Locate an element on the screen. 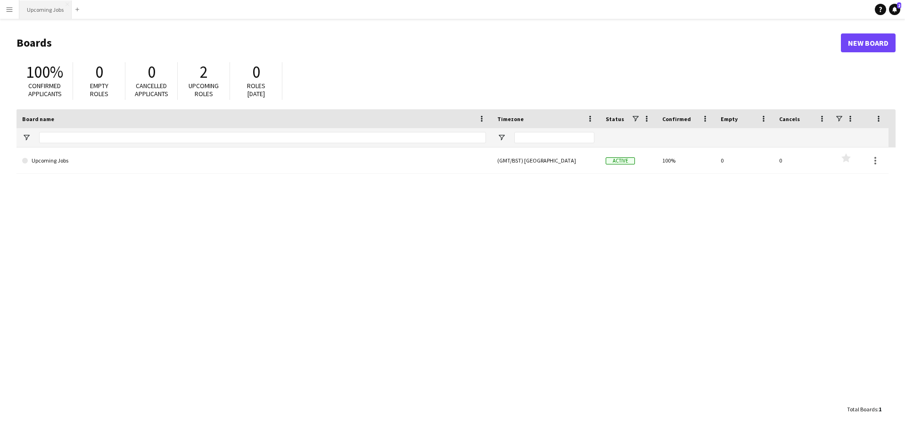 Image resolution: width=905 pixels, height=433 pixels. span: 100% is located at coordinates (44, 72).